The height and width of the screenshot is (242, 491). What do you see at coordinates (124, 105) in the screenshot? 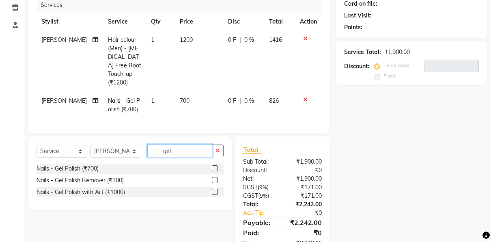
I see `span: Nails - Gel Polish (₹700)` at bounding box center [124, 105].